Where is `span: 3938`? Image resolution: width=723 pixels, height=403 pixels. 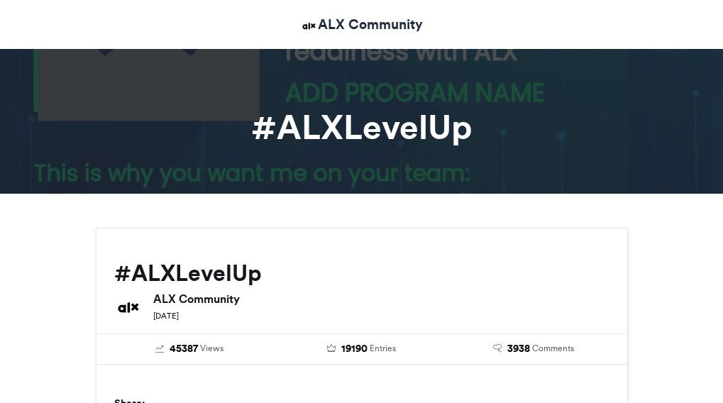
span: 3938 is located at coordinates (519, 349).